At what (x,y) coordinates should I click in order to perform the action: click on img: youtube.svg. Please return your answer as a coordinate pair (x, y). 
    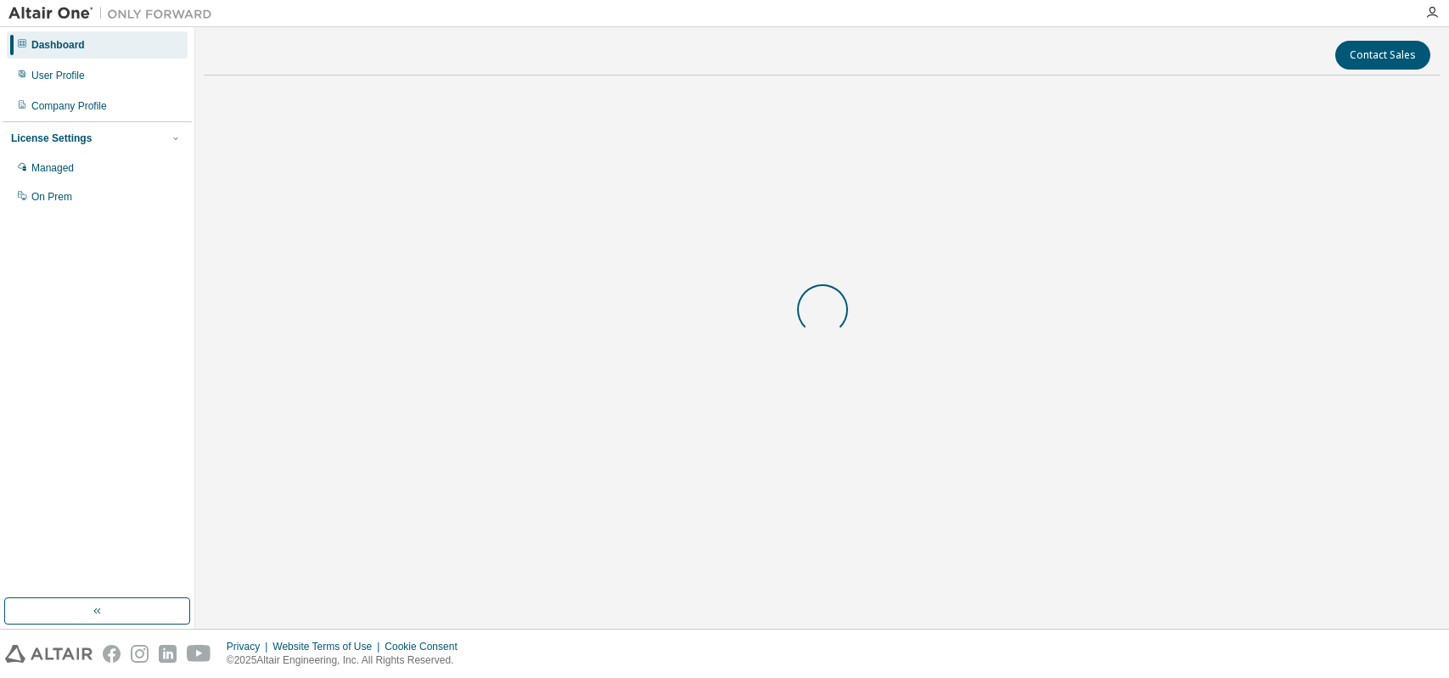
    Looking at the image, I should click on (199, 654).